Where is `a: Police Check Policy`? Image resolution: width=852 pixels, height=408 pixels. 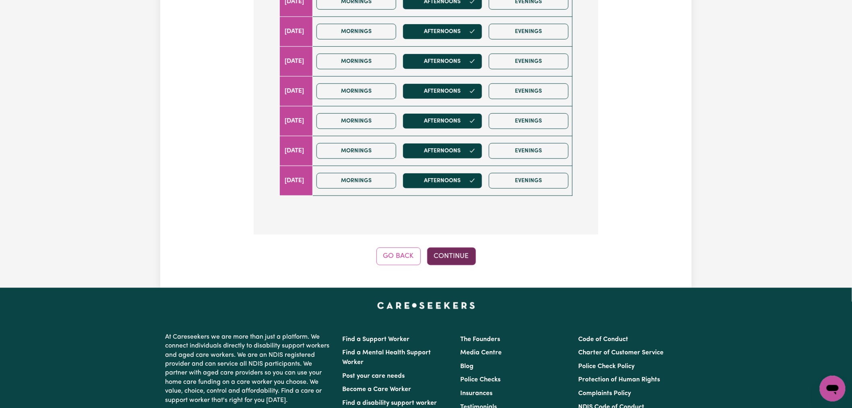 a: Police Check Policy is located at coordinates (607, 366).